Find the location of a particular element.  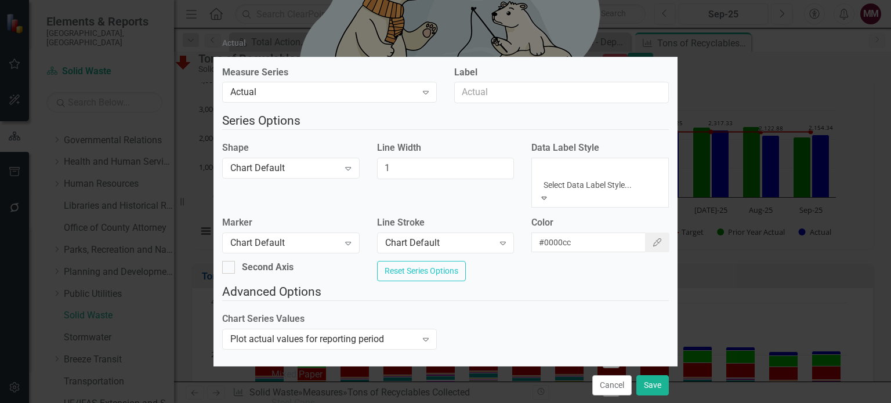

button: Reset Series Options is located at coordinates (421, 271).